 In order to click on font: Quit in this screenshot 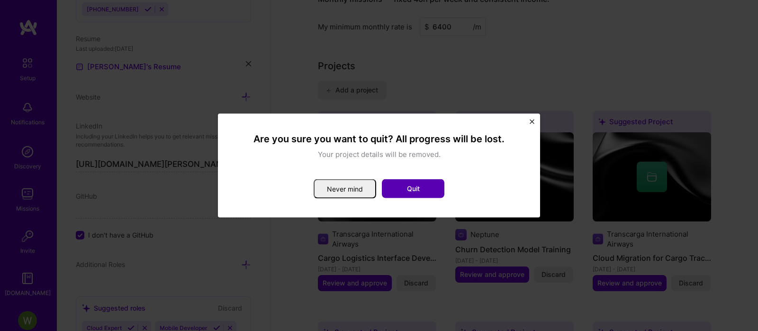, I will do `click(413, 188)`.